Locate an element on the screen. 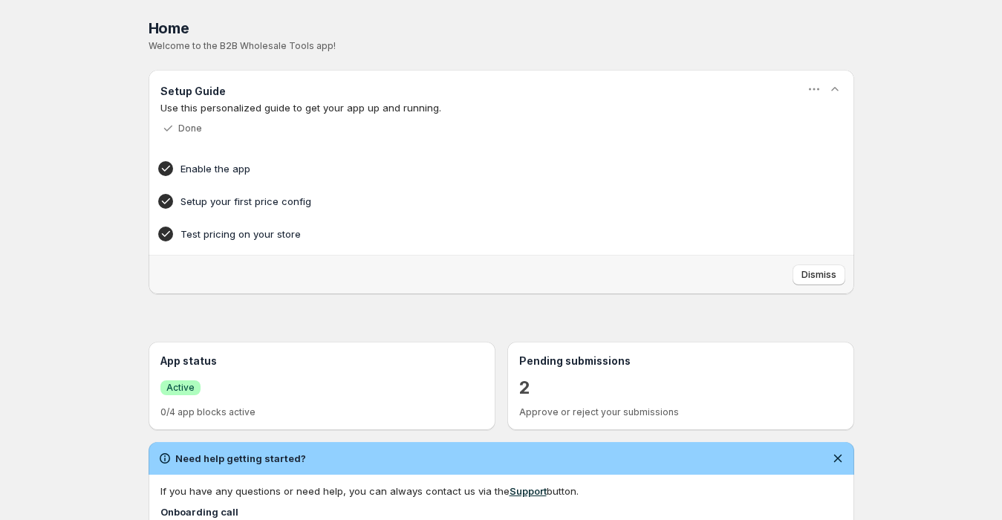 This screenshot has height=520, width=1002. button: Dismiss is located at coordinates (819, 275).